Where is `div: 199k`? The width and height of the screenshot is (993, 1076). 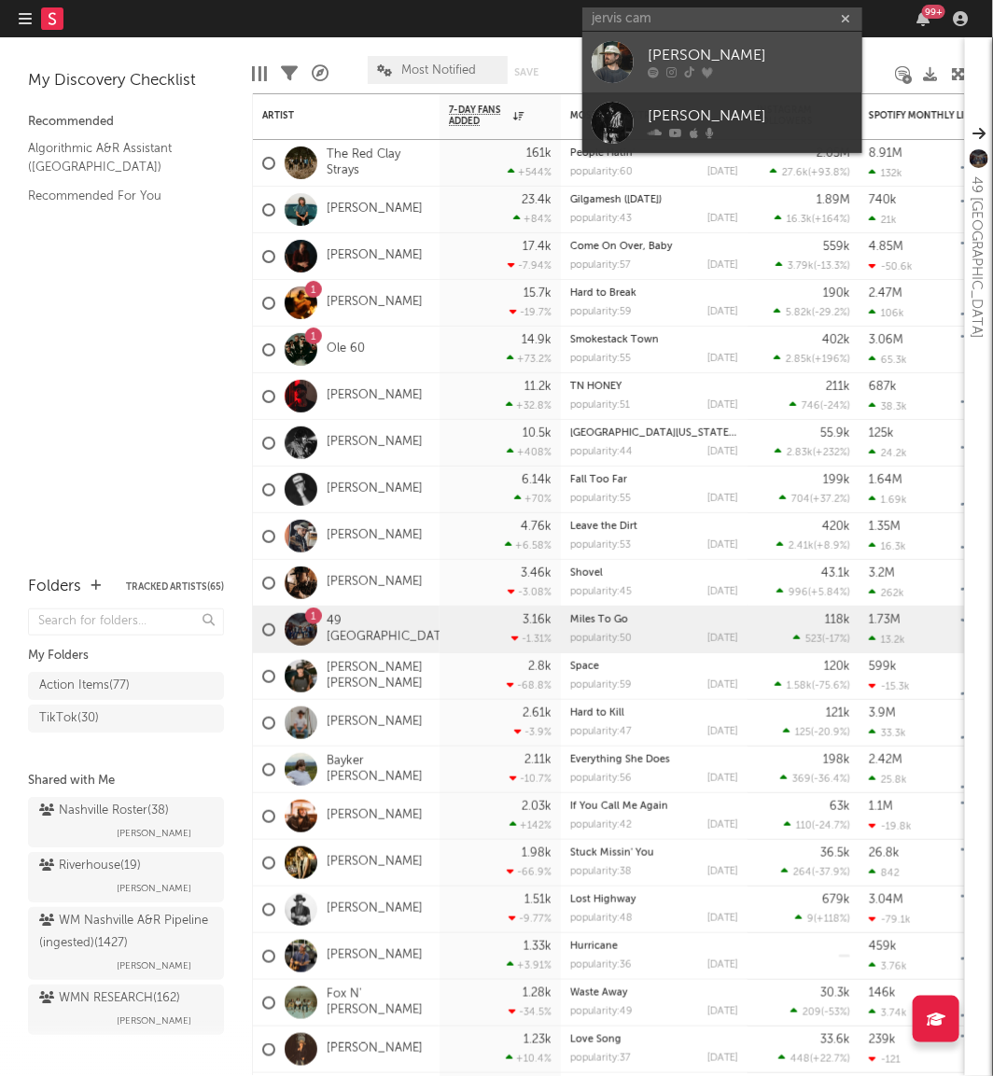 div: 199k is located at coordinates (836, 479).